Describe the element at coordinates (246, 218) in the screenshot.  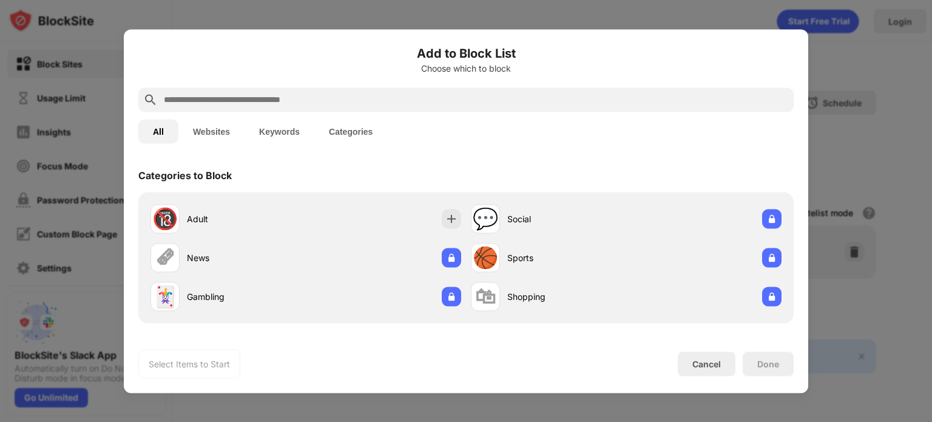
I see `div: Adult` at that location.